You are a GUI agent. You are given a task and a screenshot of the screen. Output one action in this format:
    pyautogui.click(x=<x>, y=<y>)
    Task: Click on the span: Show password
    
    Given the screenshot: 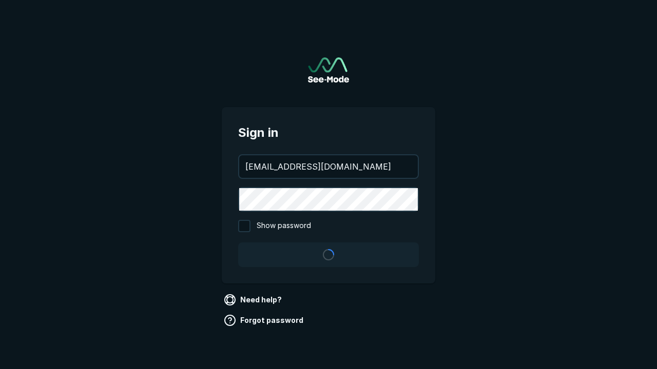 What is the action you would take?
    pyautogui.click(x=284, y=226)
    